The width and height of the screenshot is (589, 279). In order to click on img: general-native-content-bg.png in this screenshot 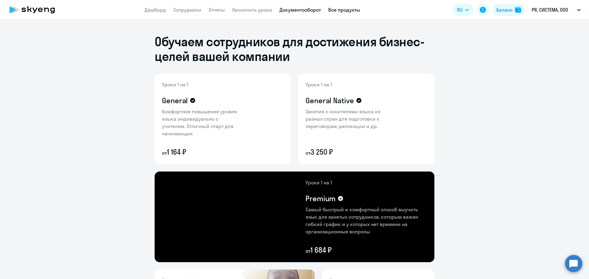, I will do `click(346, 119)`.